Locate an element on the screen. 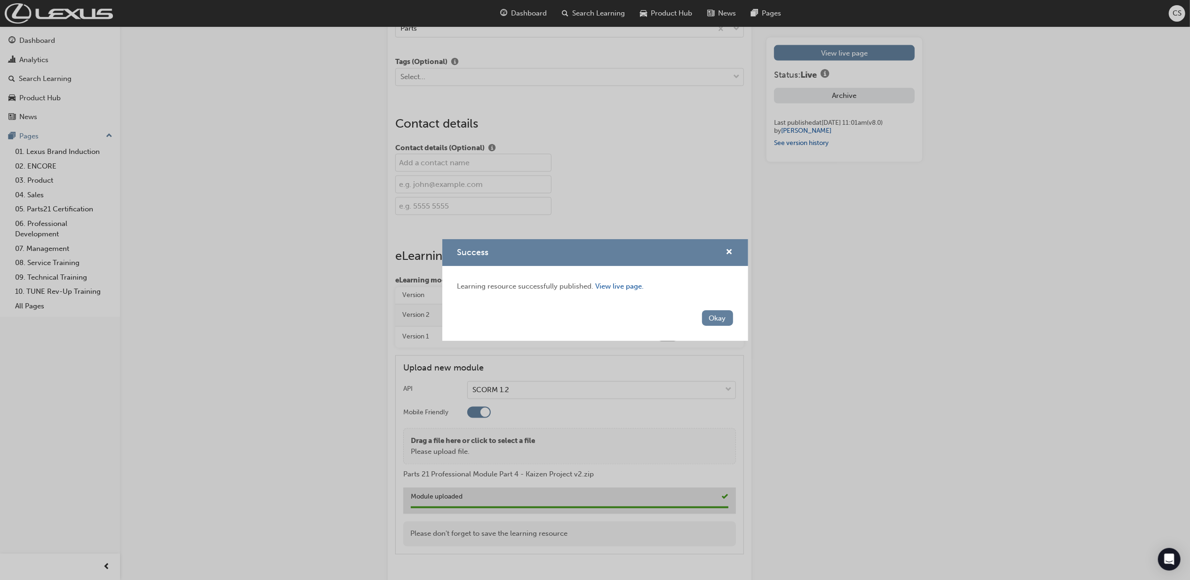  div: Open Intercom Messenger is located at coordinates (1170, 559).